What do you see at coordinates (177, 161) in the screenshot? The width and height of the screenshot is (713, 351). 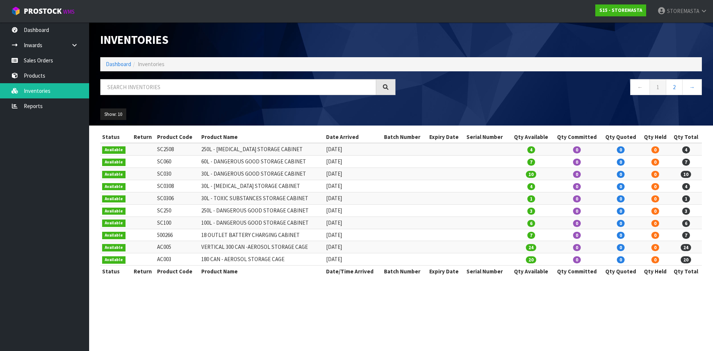 I see `td: SC060` at bounding box center [177, 161].